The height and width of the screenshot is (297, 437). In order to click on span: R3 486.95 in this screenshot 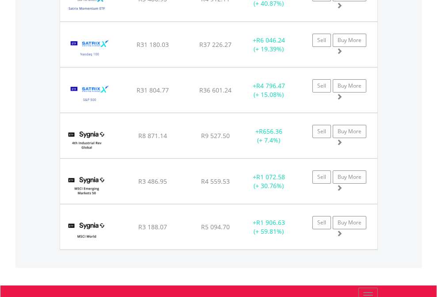, I will do `click(153, 181)`.